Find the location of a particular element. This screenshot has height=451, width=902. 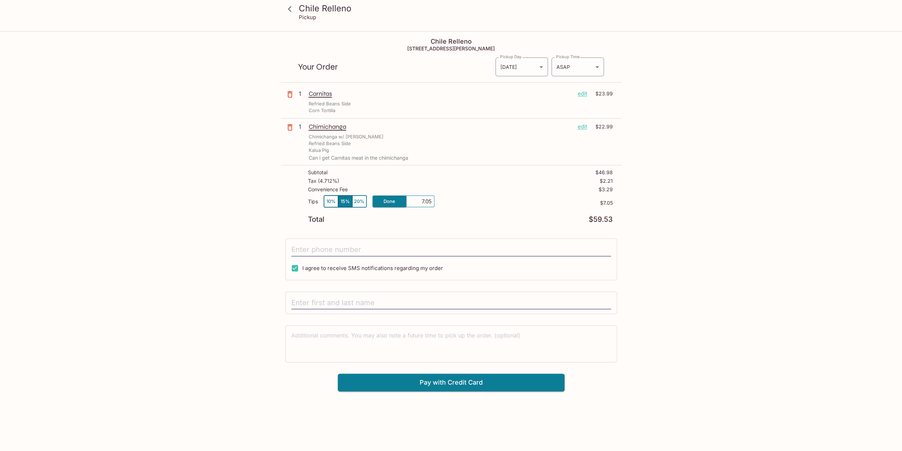

p: Kalua Pig is located at coordinates (319, 150).